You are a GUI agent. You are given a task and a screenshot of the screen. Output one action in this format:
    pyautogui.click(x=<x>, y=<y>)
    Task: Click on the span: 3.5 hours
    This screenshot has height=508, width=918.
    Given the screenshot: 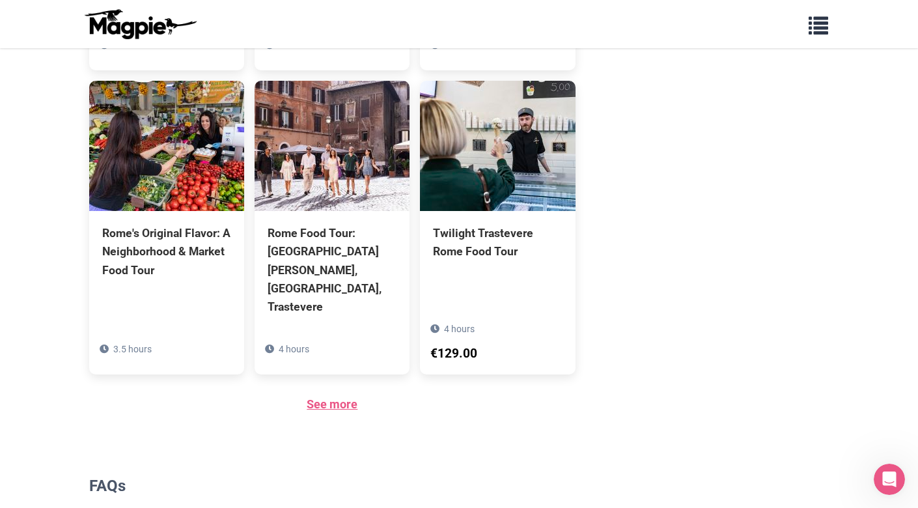 What is the action you would take?
    pyautogui.click(x=132, y=349)
    